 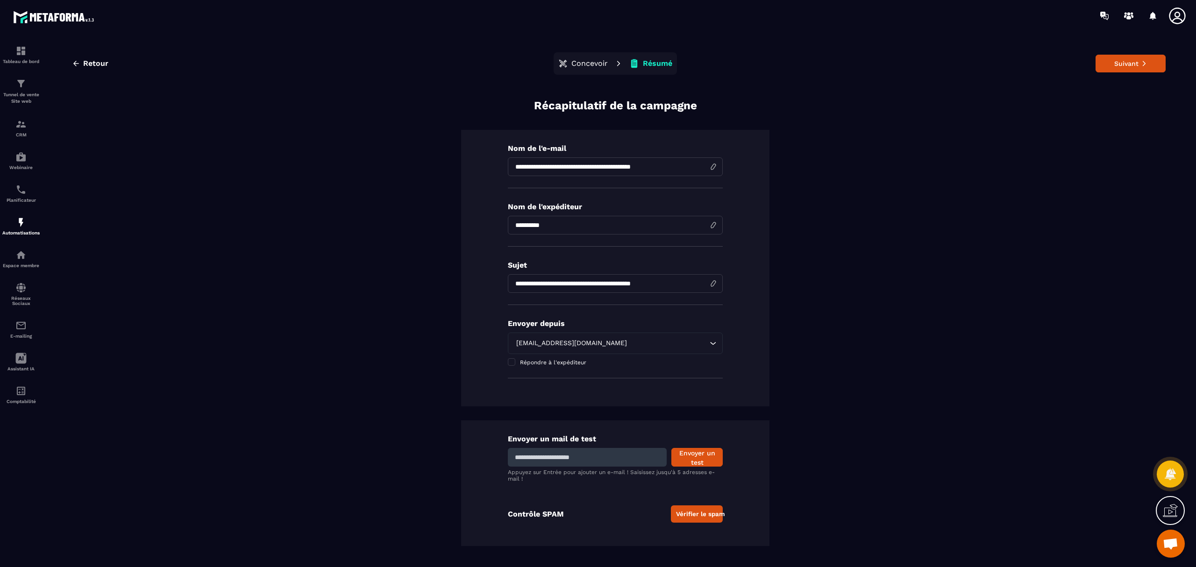 I want to click on a: automationsautomationsAutomatisations, so click(x=21, y=226).